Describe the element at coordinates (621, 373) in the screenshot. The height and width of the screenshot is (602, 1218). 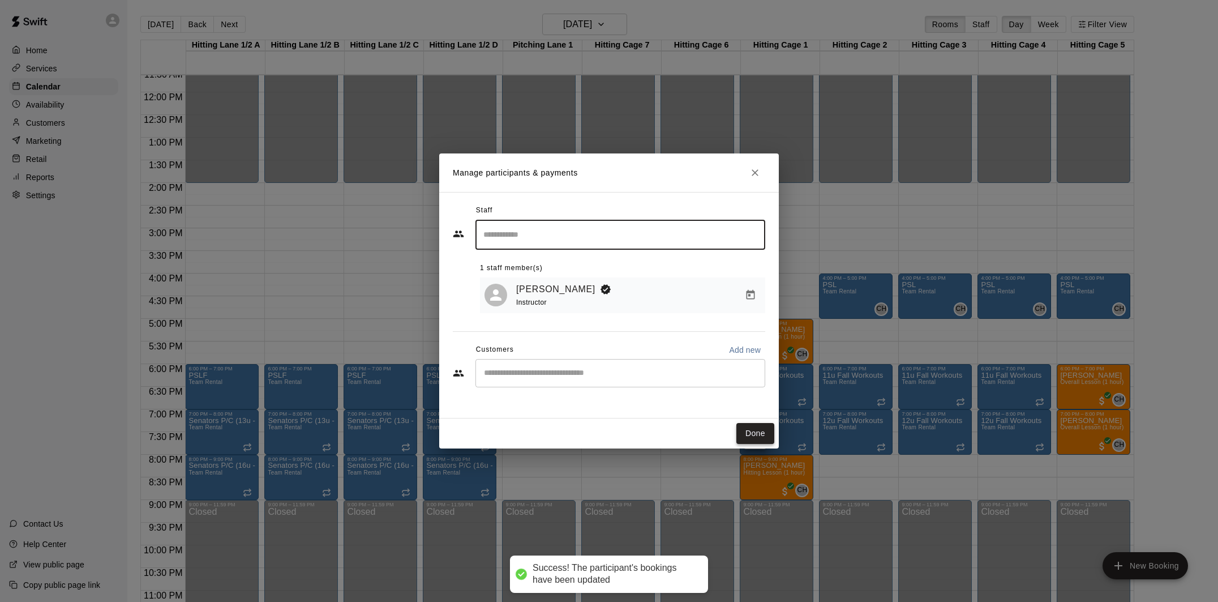
I see `div: Start typing to search customers...` at that location.